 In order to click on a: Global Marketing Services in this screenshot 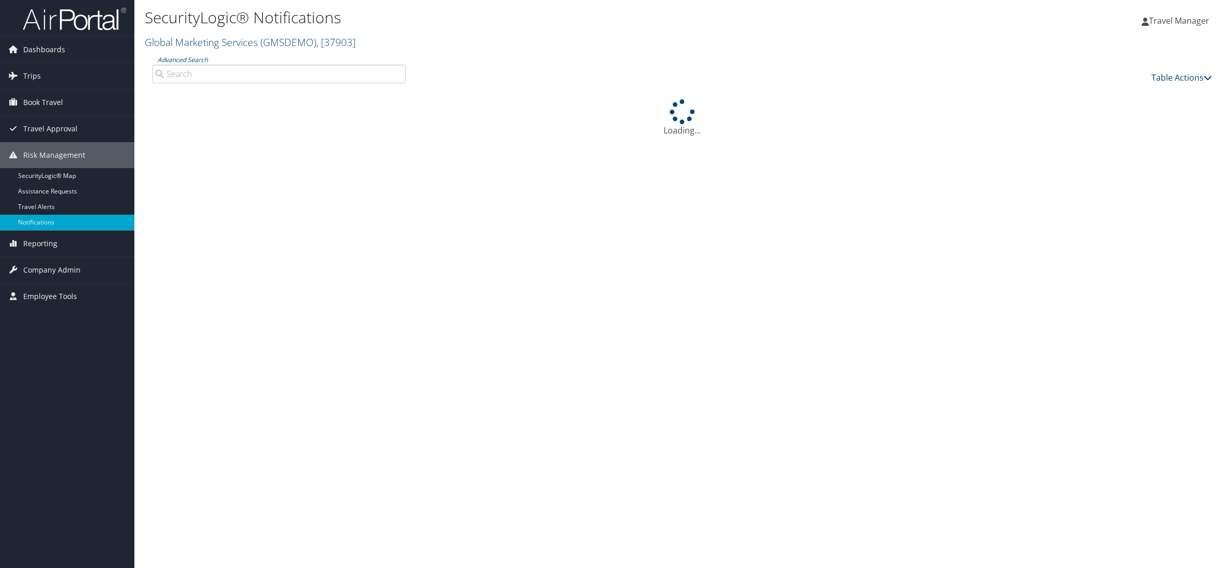, I will do `click(250, 42)`.